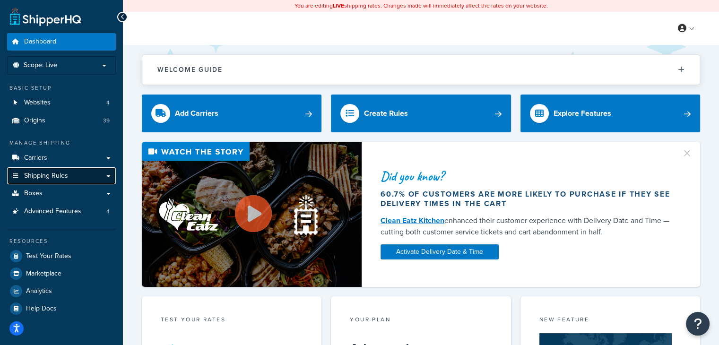 The width and height of the screenshot is (719, 345). What do you see at coordinates (61, 211) in the screenshot?
I see `a: Advanced Features4` at bounding box center [61, 211].